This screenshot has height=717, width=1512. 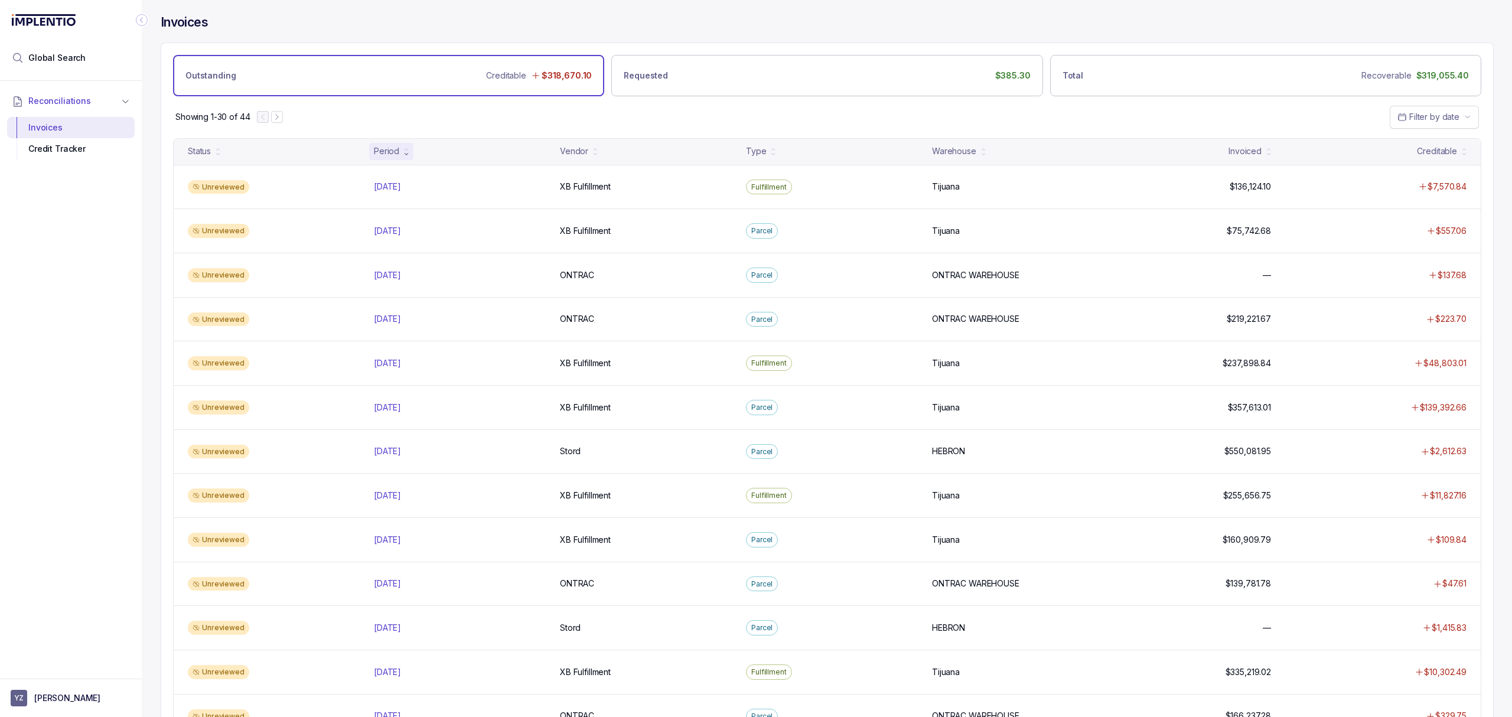 I want to click on p: $550,081.95, so click(x=1248, y=451).